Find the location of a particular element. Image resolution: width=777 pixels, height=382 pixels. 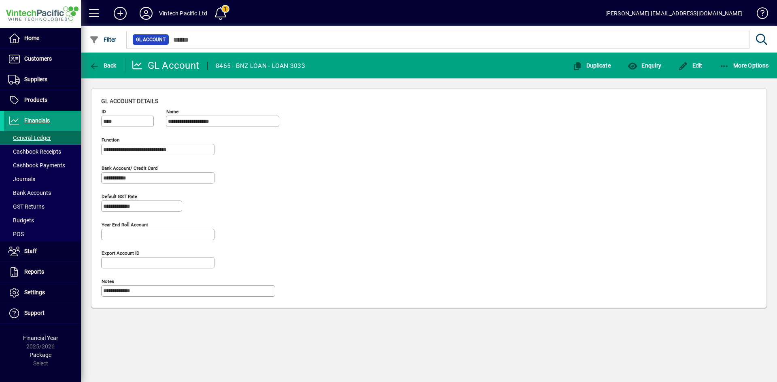

span: Products is located at coordinates (36, 100).